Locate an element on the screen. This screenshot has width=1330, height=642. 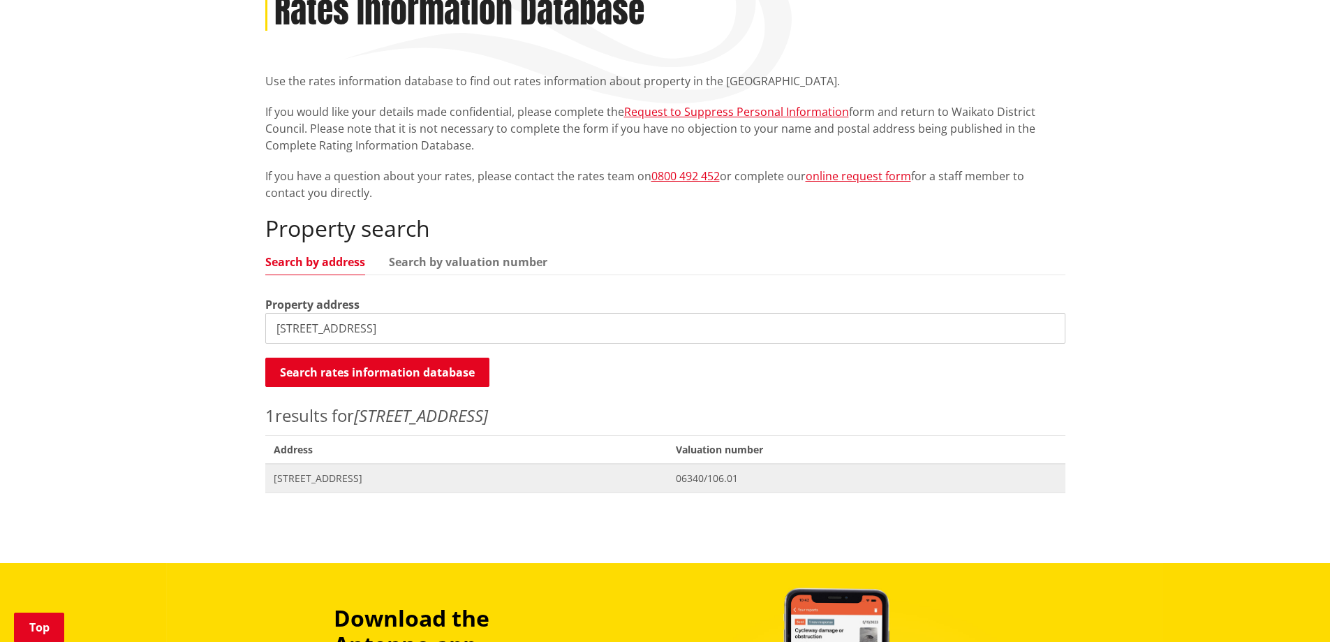
span: Address is located at coordinates (466, 449).